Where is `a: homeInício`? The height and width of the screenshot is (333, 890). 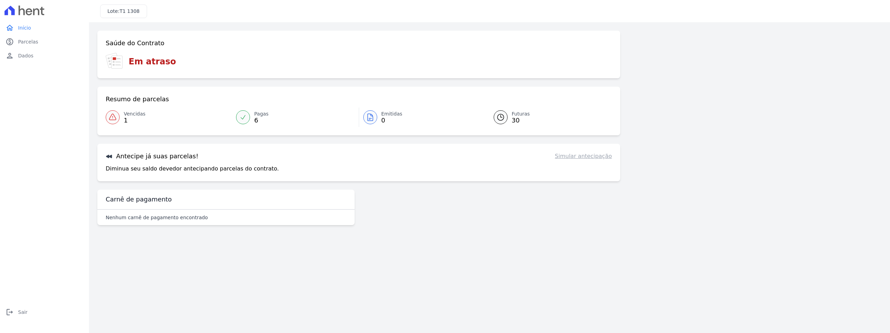 a: homeInício is located at coordinates (44, 28).